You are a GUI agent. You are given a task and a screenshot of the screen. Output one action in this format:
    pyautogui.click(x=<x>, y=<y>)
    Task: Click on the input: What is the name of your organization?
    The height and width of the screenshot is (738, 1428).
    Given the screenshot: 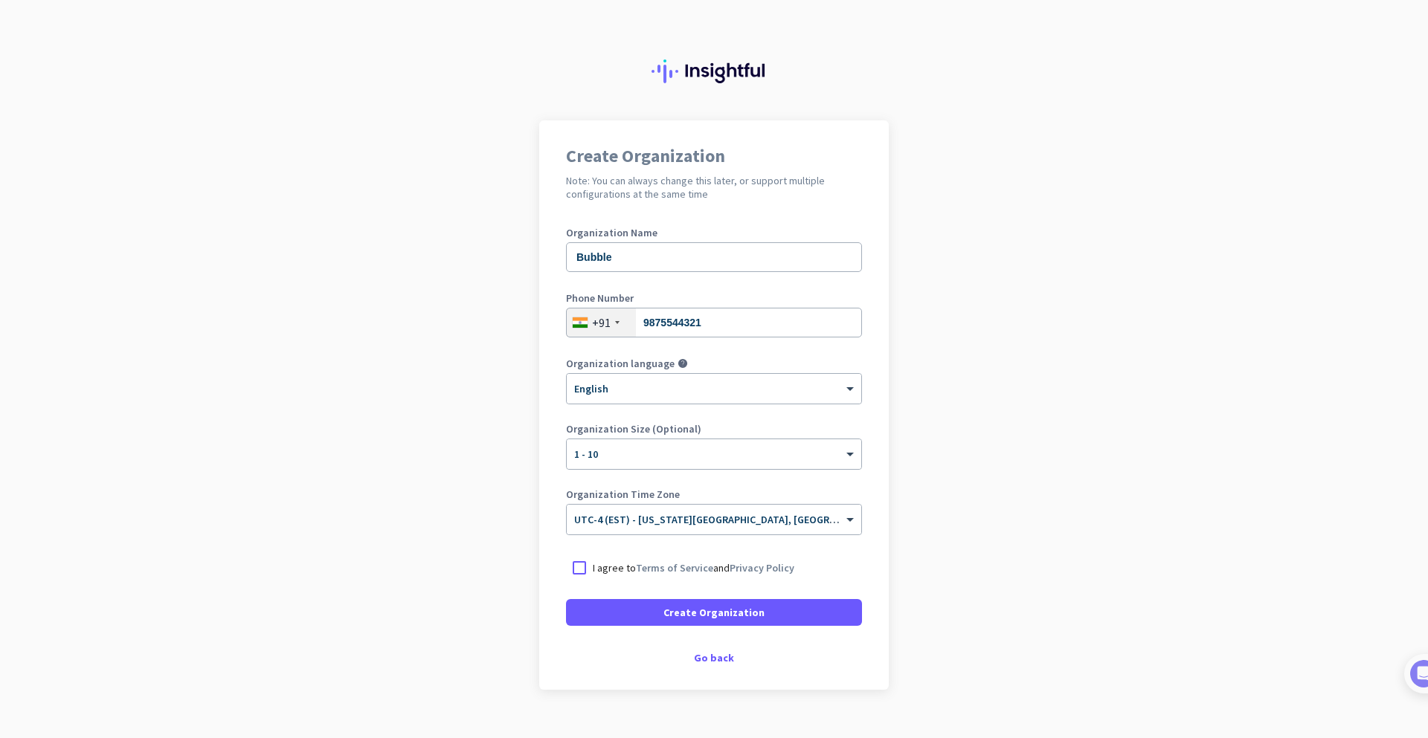 What is the action you would take?
    pyautogui.click(x=714, y=257)
    